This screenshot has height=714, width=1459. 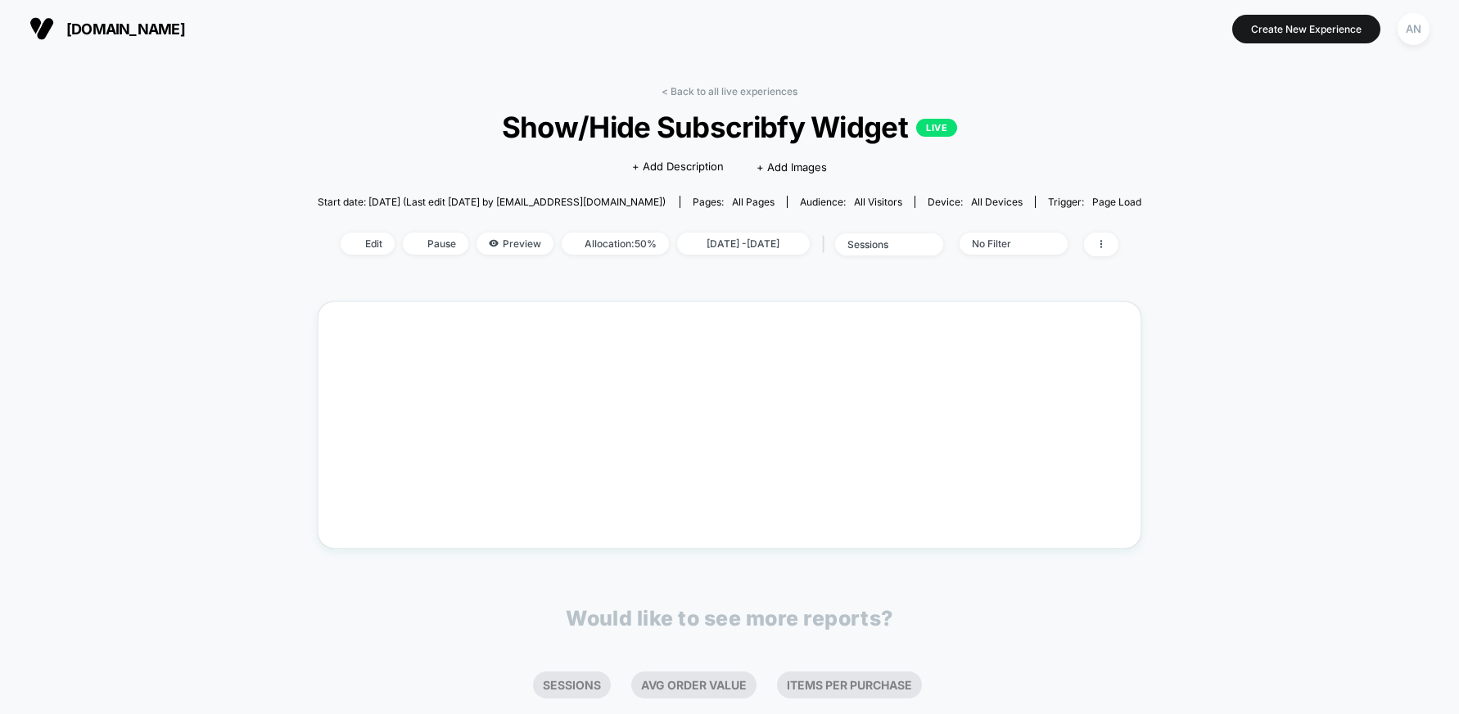 I want to click on li: Sessions, so click(x=572, y=685).